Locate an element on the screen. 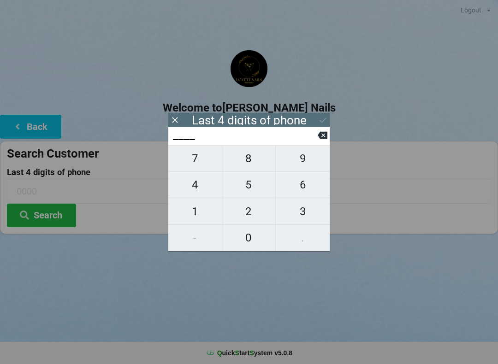  div: Last 4 digits of phone is located at coordinates (249, 120).